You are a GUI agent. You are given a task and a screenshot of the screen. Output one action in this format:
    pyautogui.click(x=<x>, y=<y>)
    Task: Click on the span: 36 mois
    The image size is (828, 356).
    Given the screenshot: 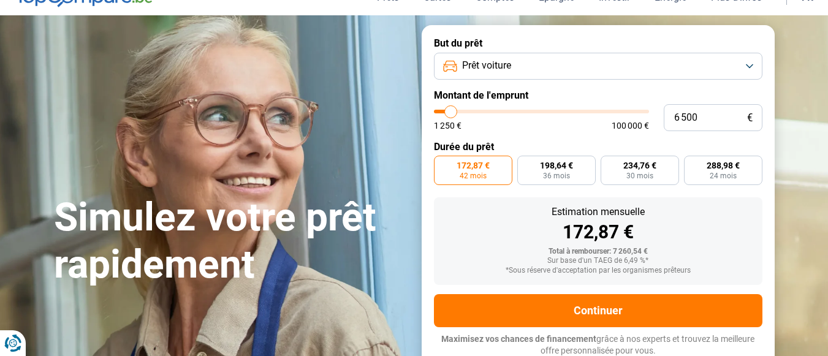 What is the action you would take?
    pyautogui.click(x=556, y=176)
    